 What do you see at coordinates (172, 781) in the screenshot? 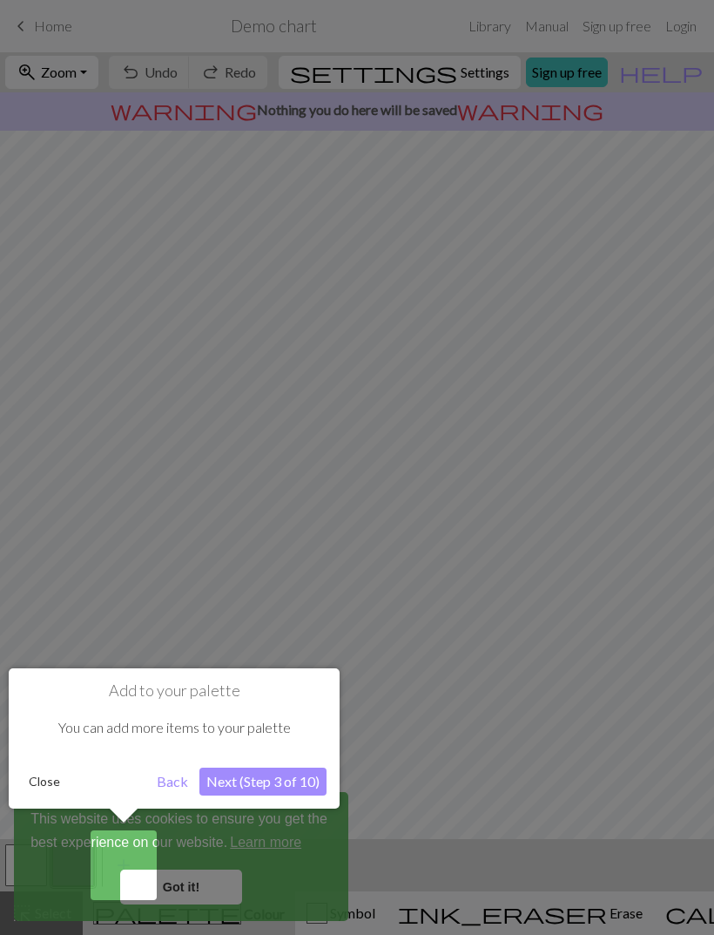
I see `button: Back` at bounding box center [172, 781].